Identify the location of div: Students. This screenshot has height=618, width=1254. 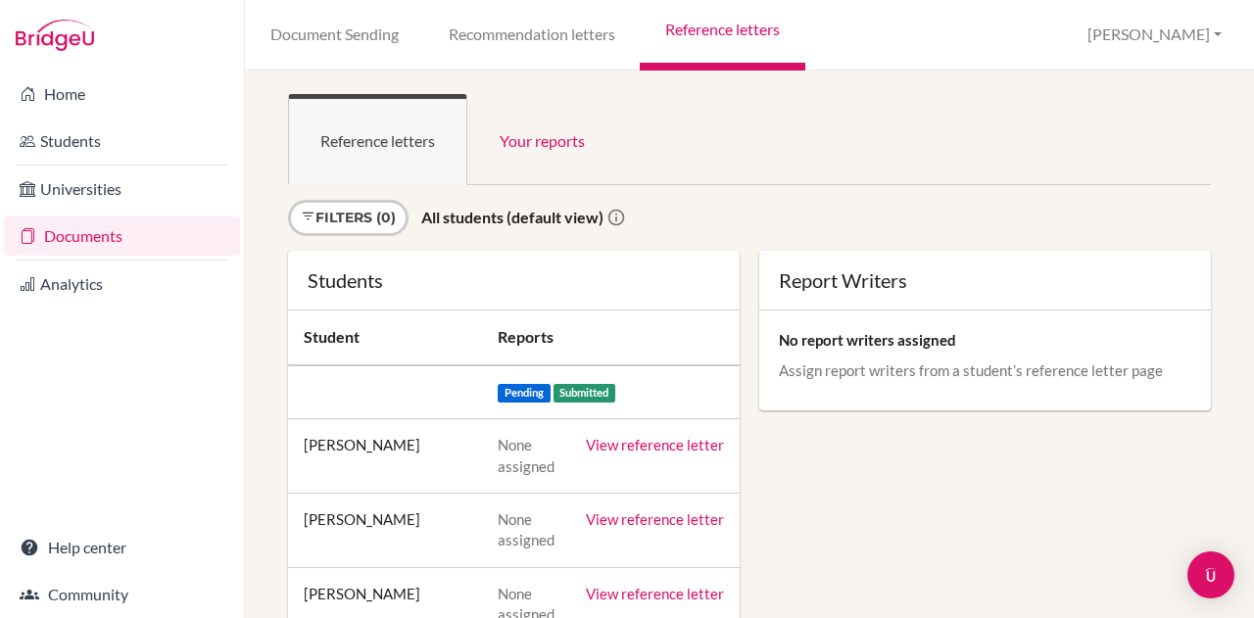
(514, 280).